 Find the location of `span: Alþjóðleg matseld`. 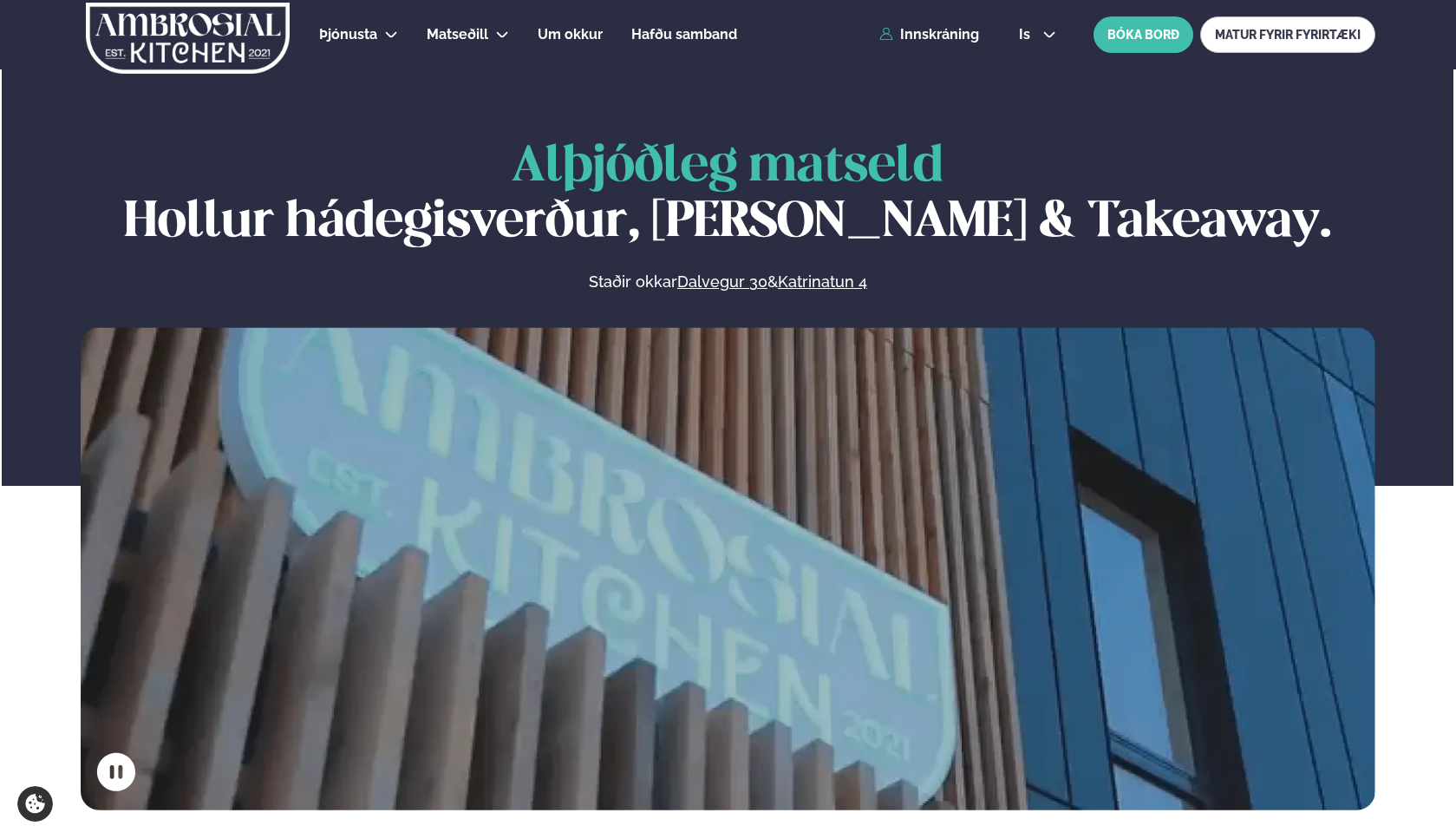

span: Alþjóðleg matseld is located at coordinates (728, 167).